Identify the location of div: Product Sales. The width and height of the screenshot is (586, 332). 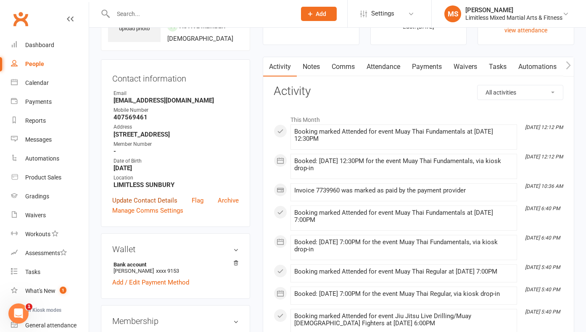
(43, 177).